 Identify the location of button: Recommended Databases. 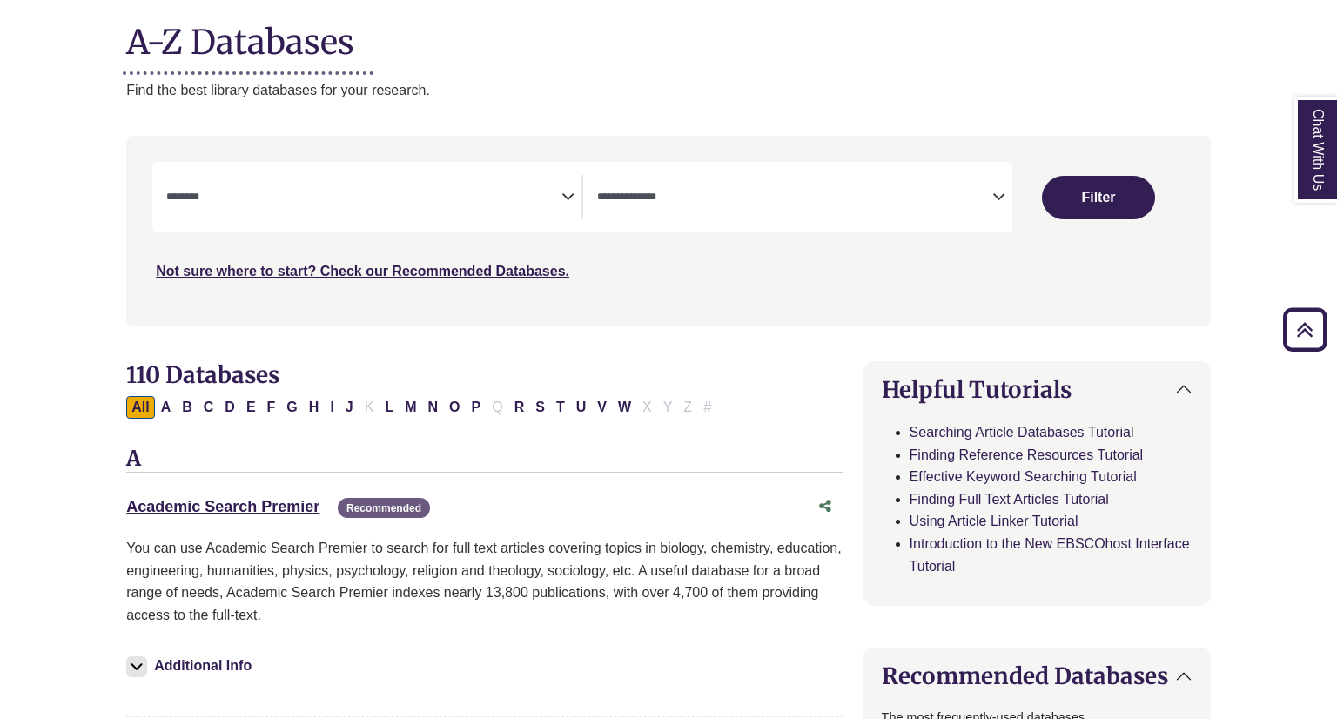
(1037, 675).